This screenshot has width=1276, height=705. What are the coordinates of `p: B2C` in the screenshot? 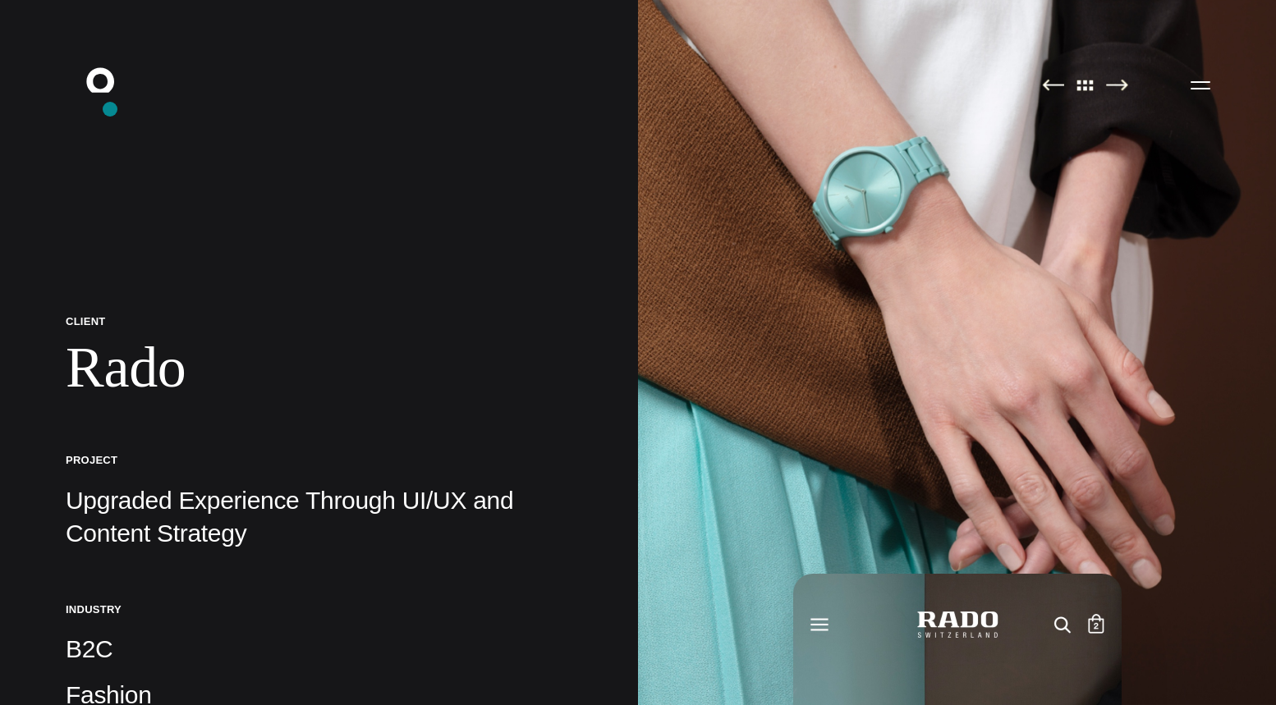 It's located at (319, 649).